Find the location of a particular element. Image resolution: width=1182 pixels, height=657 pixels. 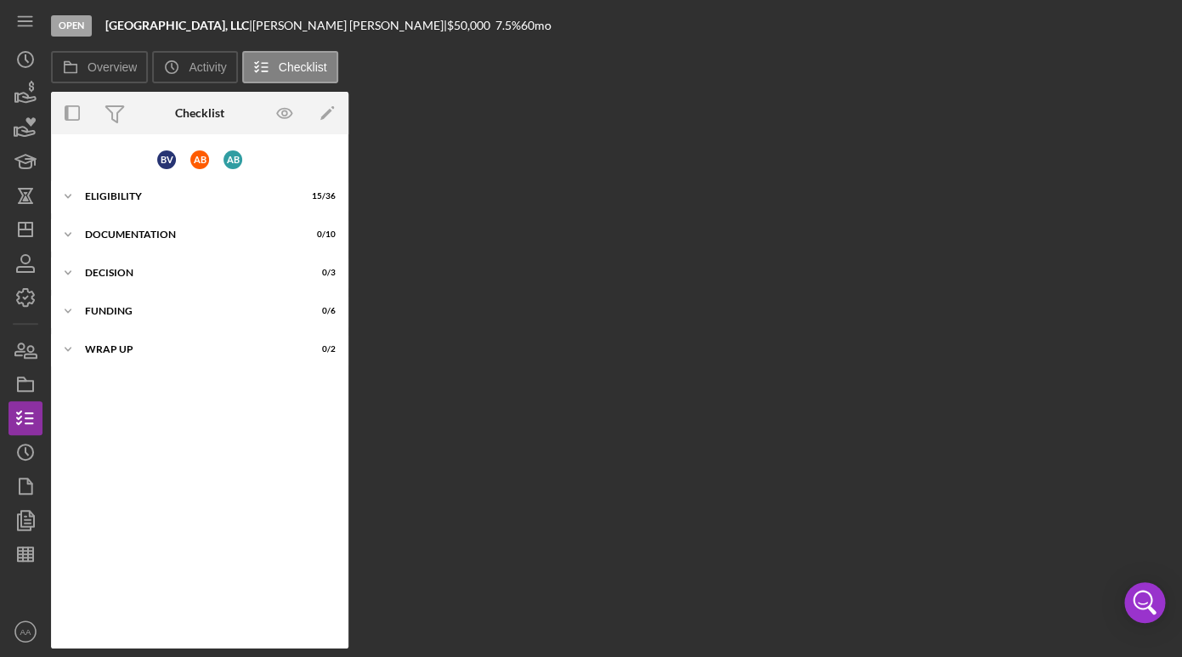

button: Checklist is located at coordinates (290, 67).